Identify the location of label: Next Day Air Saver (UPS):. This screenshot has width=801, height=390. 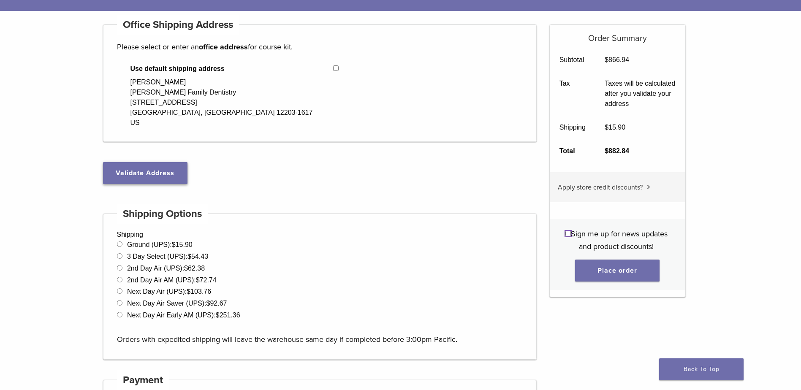
(177, 303).